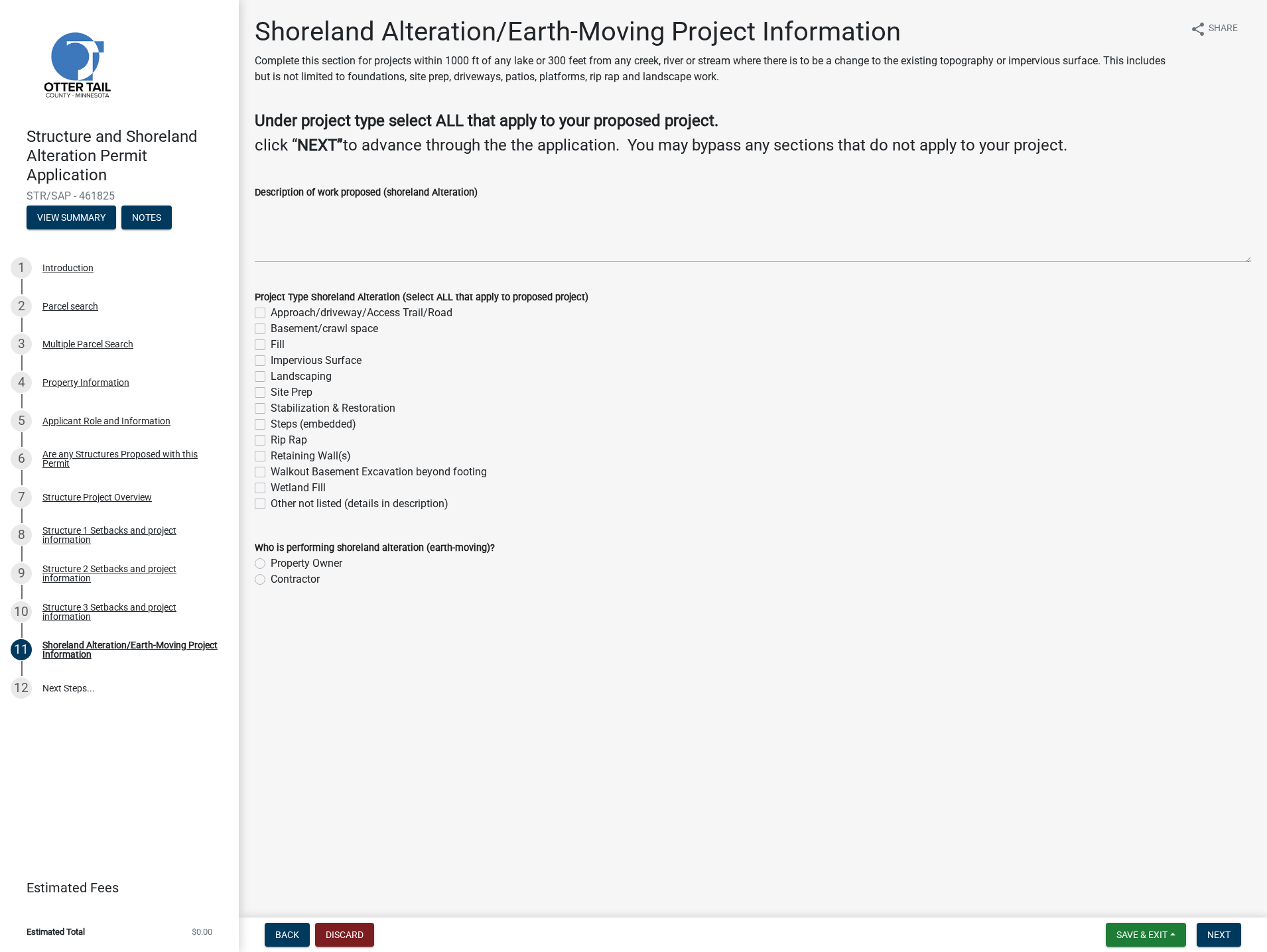 Image resolution: width=1267 pixels, height=952 pixels. I want to click on a: Estimated Fees, so click(114, 888).